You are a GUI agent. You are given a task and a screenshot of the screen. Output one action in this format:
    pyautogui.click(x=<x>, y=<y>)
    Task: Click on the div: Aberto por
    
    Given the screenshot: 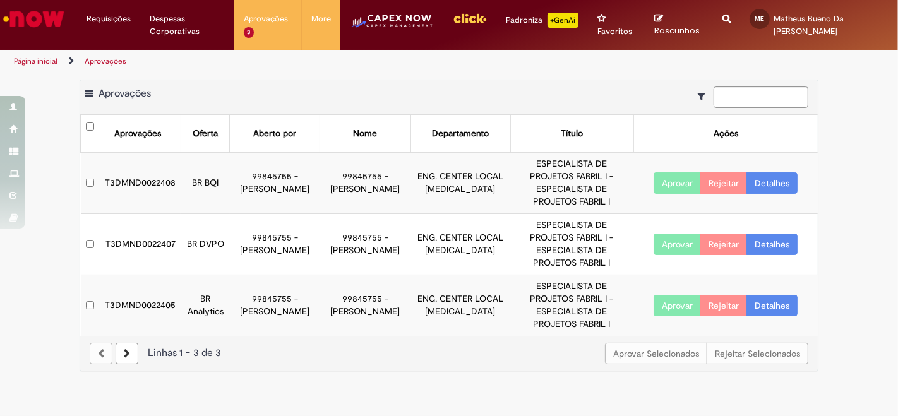 What is the action you would take?
    pyautogui.click(x=275, y=134)
    